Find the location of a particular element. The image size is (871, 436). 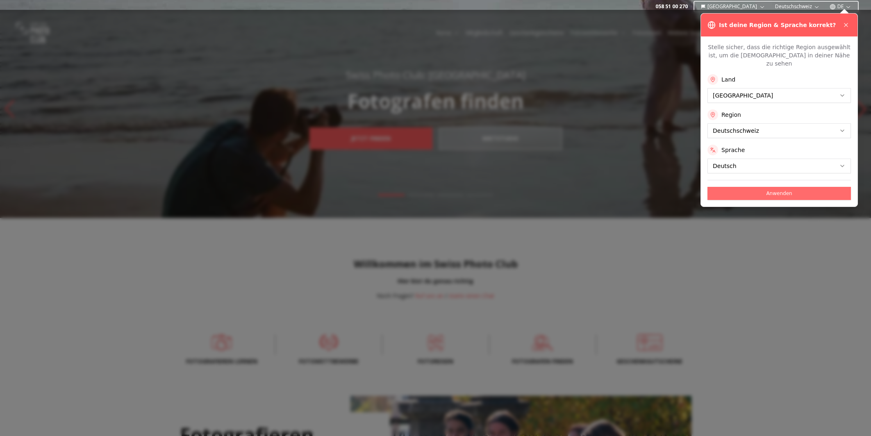

label: Land is located at coordinates (728, 79).